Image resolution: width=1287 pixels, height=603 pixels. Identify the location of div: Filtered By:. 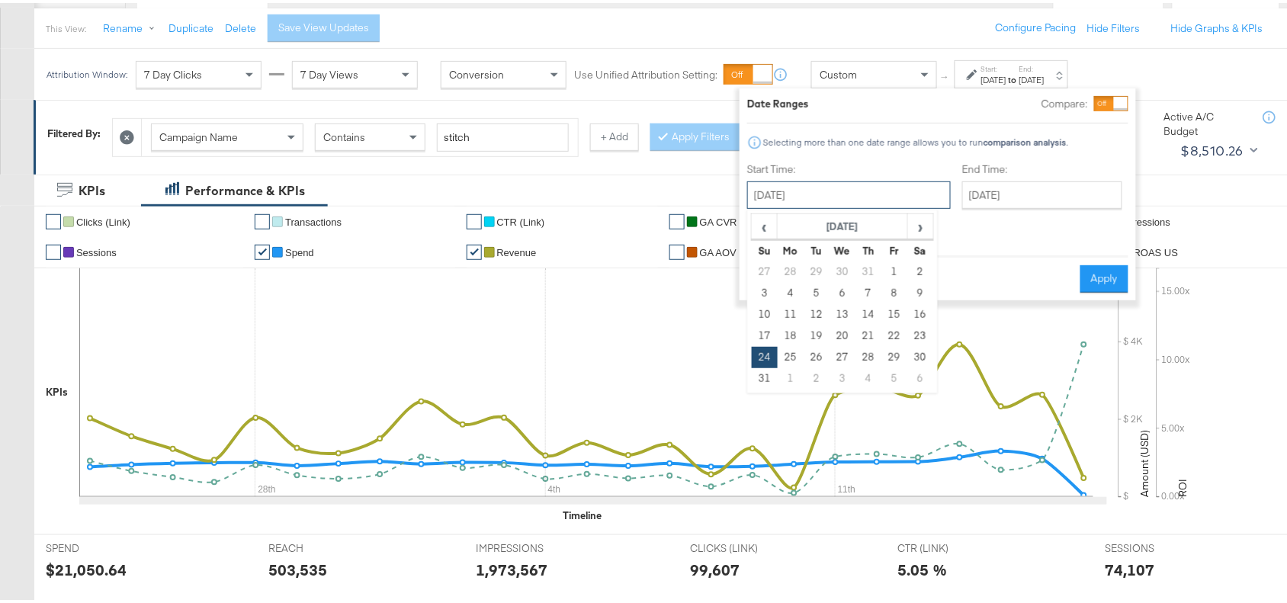
(74, 130).